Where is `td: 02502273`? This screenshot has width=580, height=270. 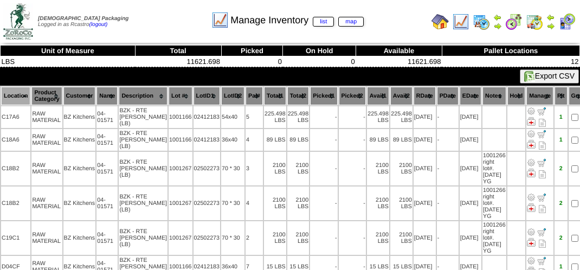 td: 02502273 is located at coordinates (207, 238).